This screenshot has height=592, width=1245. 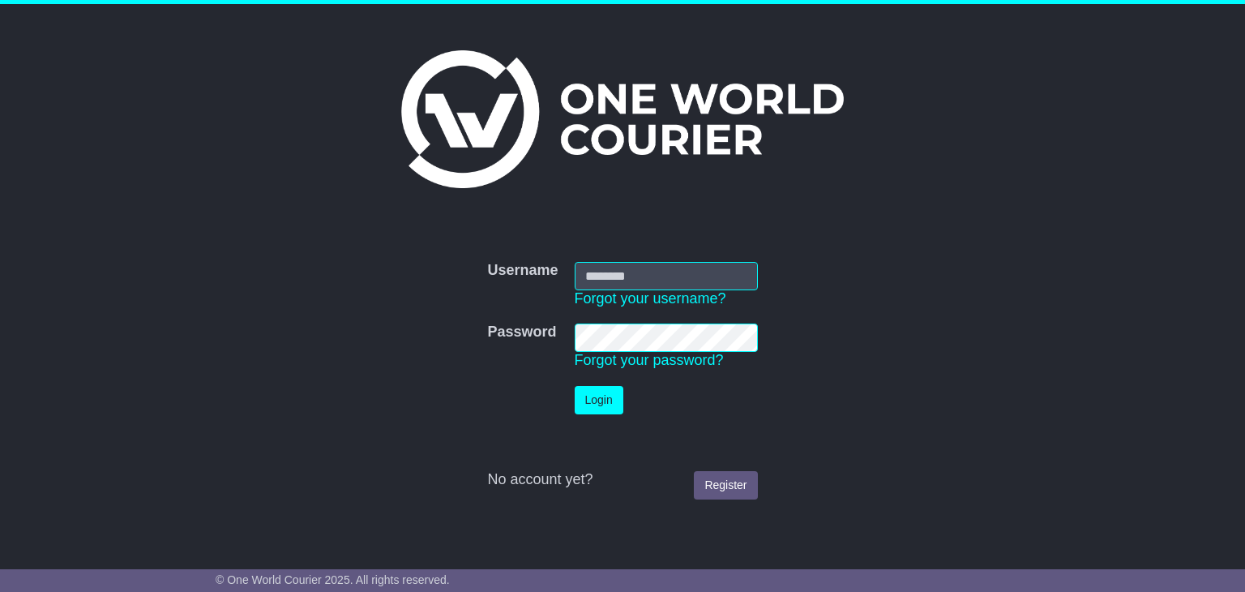 I want to click on label: Password, so click(x=521, y=332).